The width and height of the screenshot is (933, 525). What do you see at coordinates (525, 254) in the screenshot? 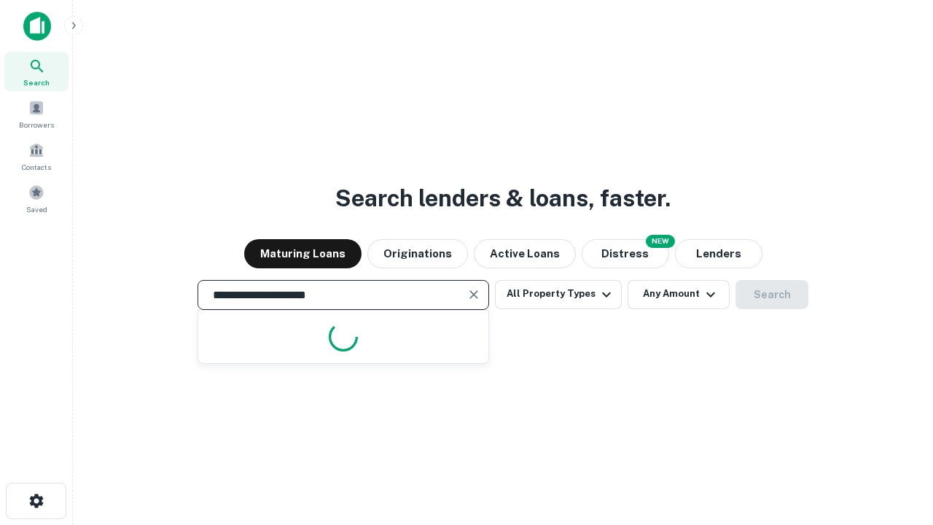
I see `button: Active Loans` at bounding box center [525, 254].